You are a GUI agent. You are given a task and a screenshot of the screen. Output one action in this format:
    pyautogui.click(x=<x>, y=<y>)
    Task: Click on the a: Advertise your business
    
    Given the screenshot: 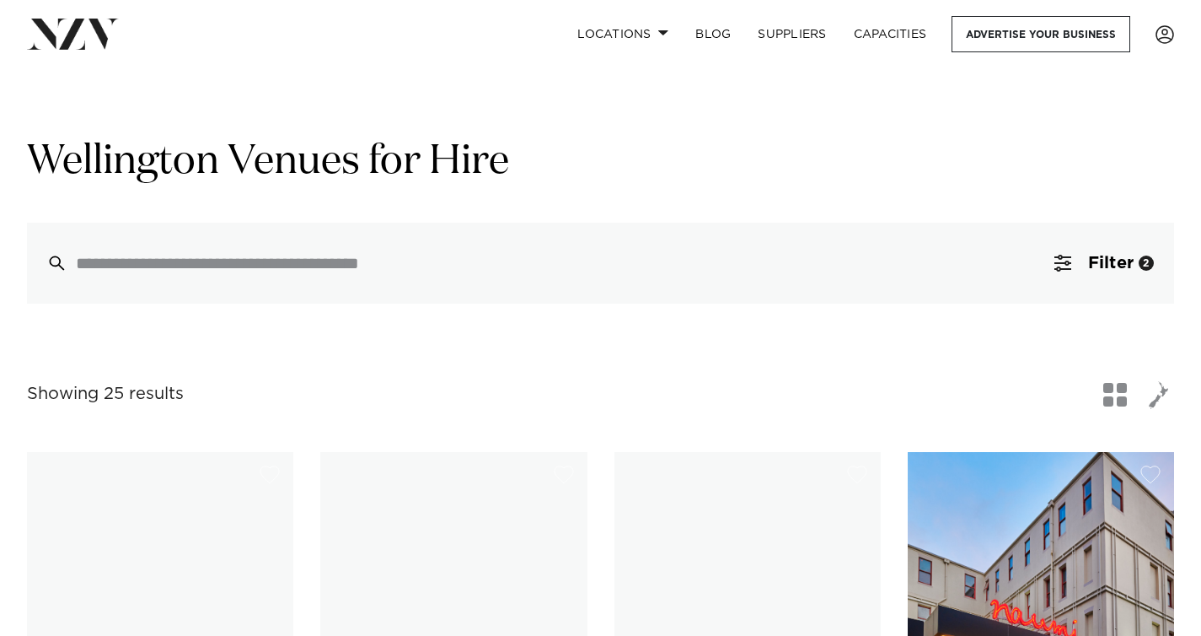 What is the action you would take?
    pyautogui.click(x=1041, y=34)
    